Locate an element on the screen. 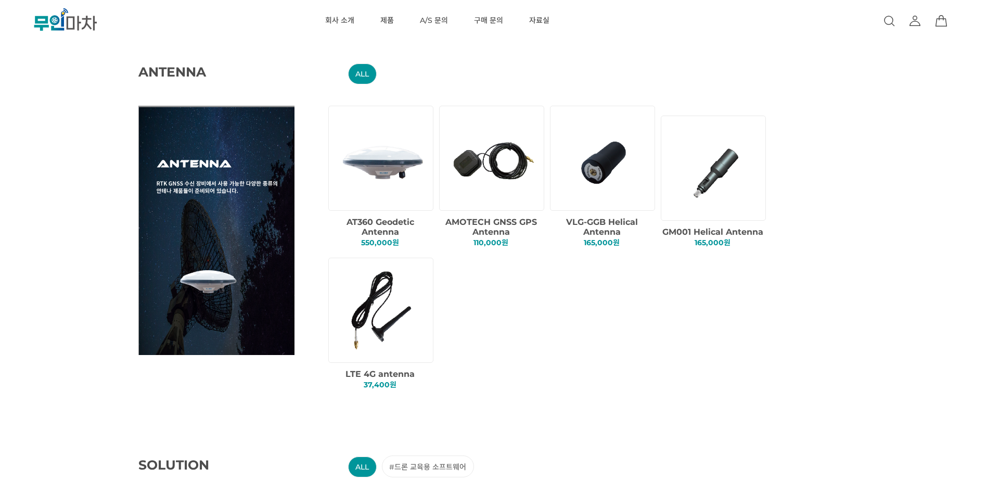 Image resolution: width=987 pixels, height=481 pixels. span: 37,400원 is located at coordinates (380, 385).